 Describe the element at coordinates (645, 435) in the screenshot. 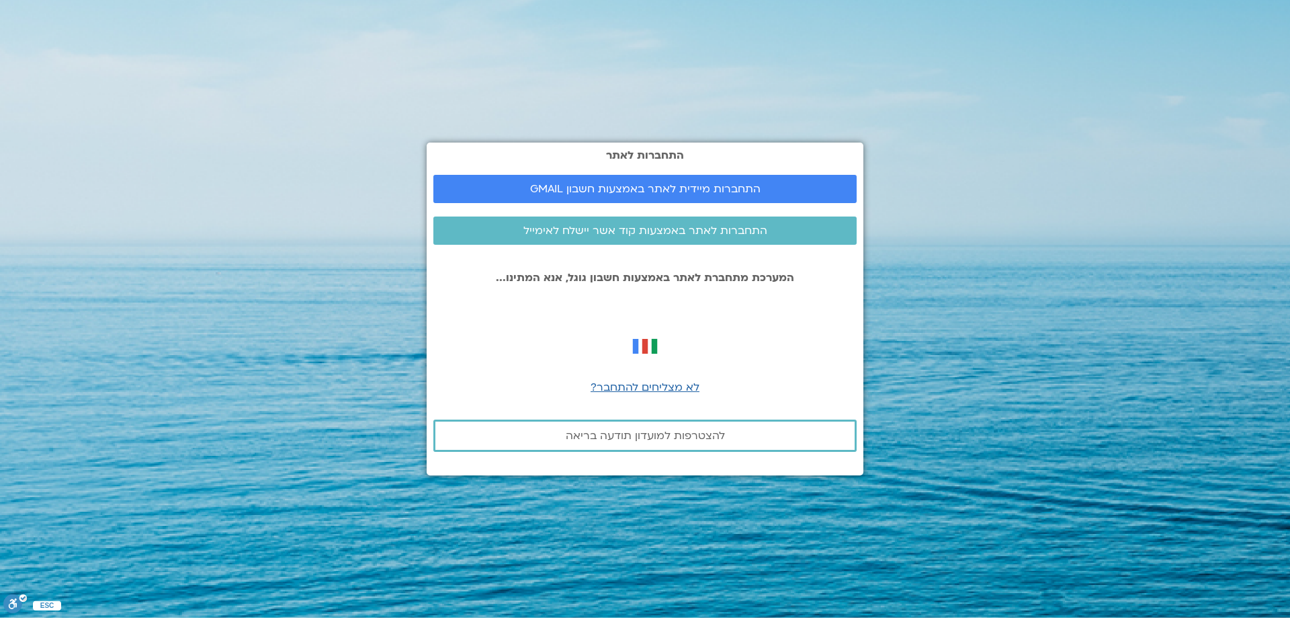

I see `a: להצטרפות למועדון תודעה בריאה` at that location.